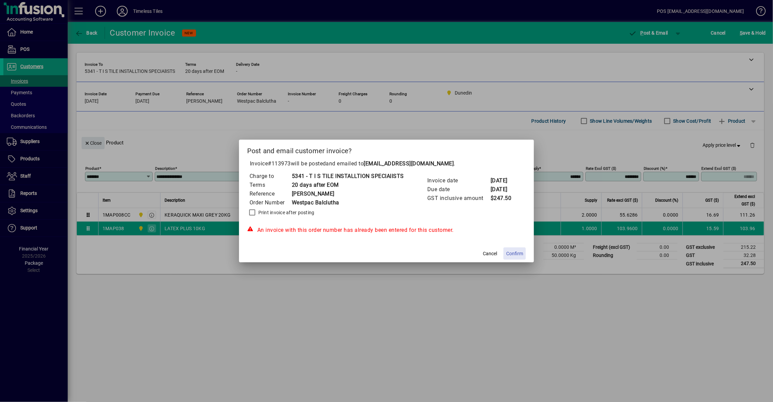 This screenshot has width=773, height=402. What do you see at coordinates (286, 212) in the screenshot?
I see `label: Print invoice after posting` at bounding box center [286, 212].